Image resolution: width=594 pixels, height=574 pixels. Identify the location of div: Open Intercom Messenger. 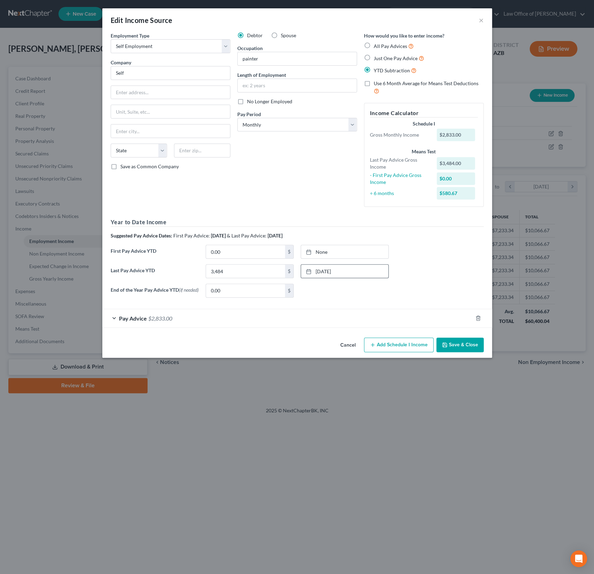
(578, 559).